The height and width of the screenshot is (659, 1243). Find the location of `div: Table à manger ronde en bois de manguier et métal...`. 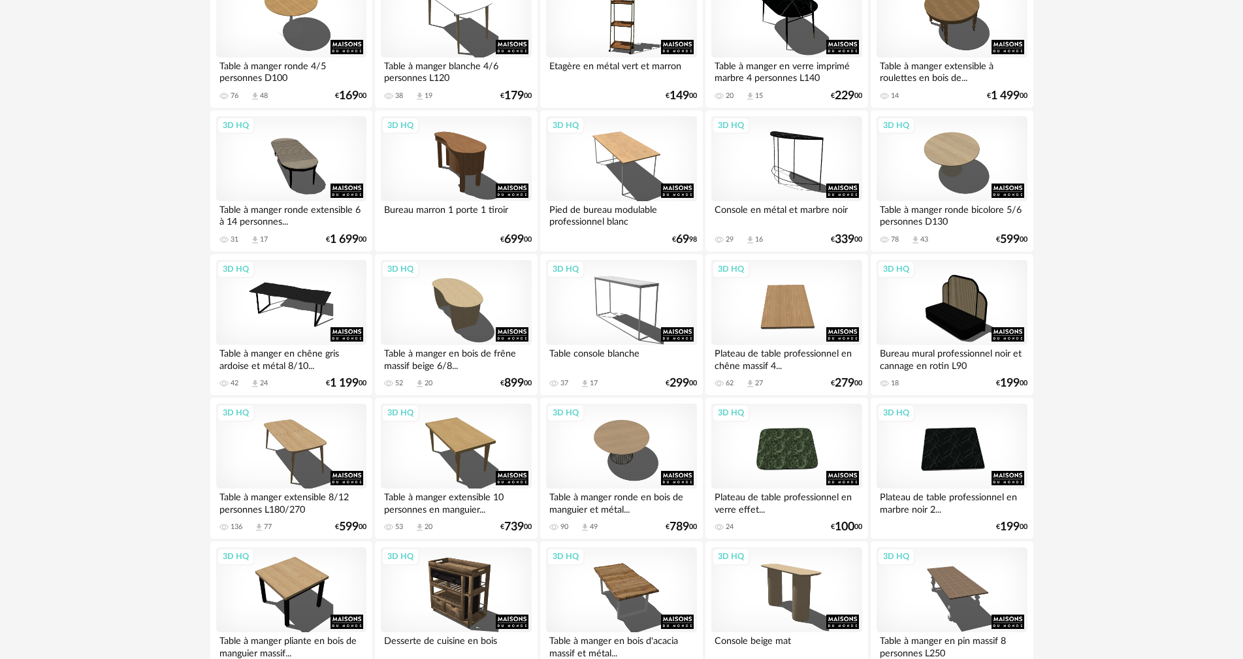

div: Table à manger ronde en bois de manguier et métal... is located at coordinates (621, 502).